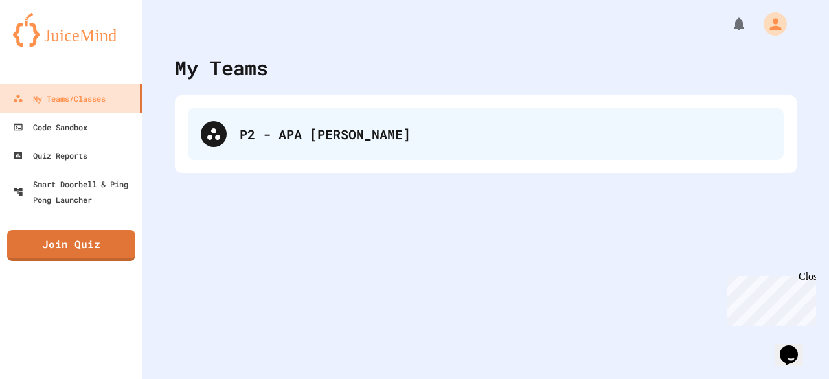 This screenshot has width=829, height=379. What do you see at coordinates (59, 98) in the screenshot?
I see `div: My Teams/Classes` at bounding box center [59, 98].